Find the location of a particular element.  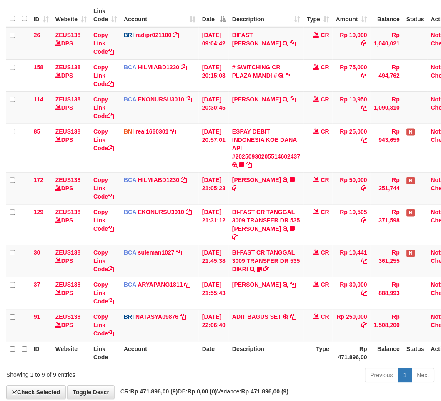

th: Balance is located at coordinates (387, 15).